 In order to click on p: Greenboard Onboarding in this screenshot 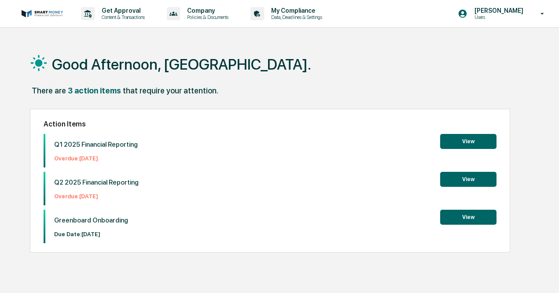, I will do `click(91, 220)`.